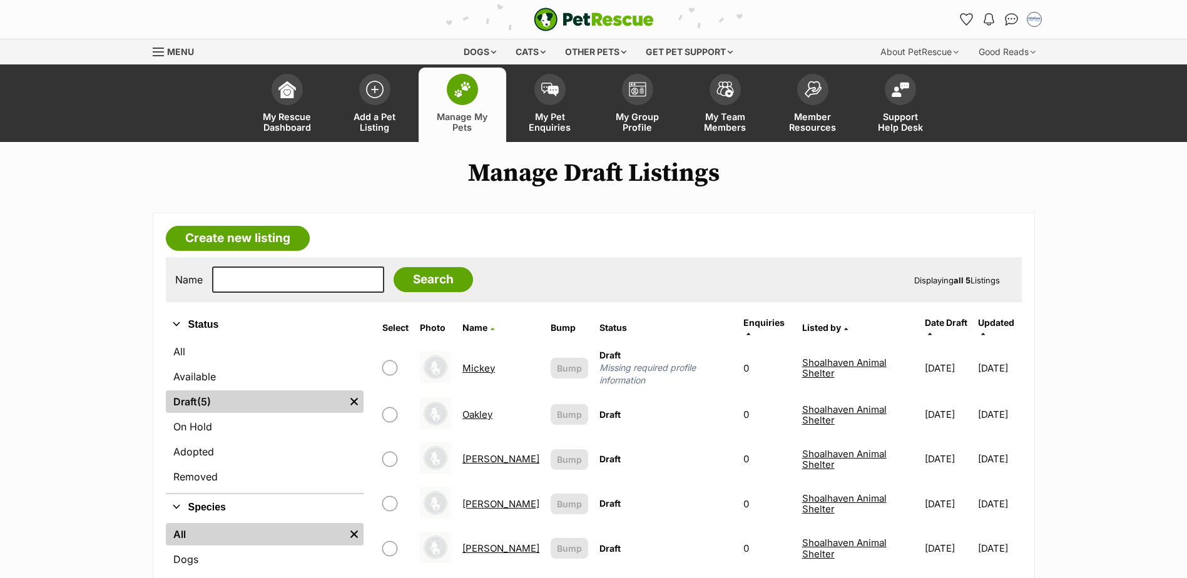 The image size is (1187, 578). Describe the element at coordinates (178, 51) in the screenshot. I see `a: Menu` at that location.